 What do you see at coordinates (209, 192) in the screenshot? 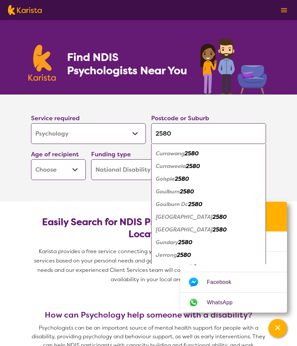
I see `div: Goulburn 2580` at bounding box center [209, 192].